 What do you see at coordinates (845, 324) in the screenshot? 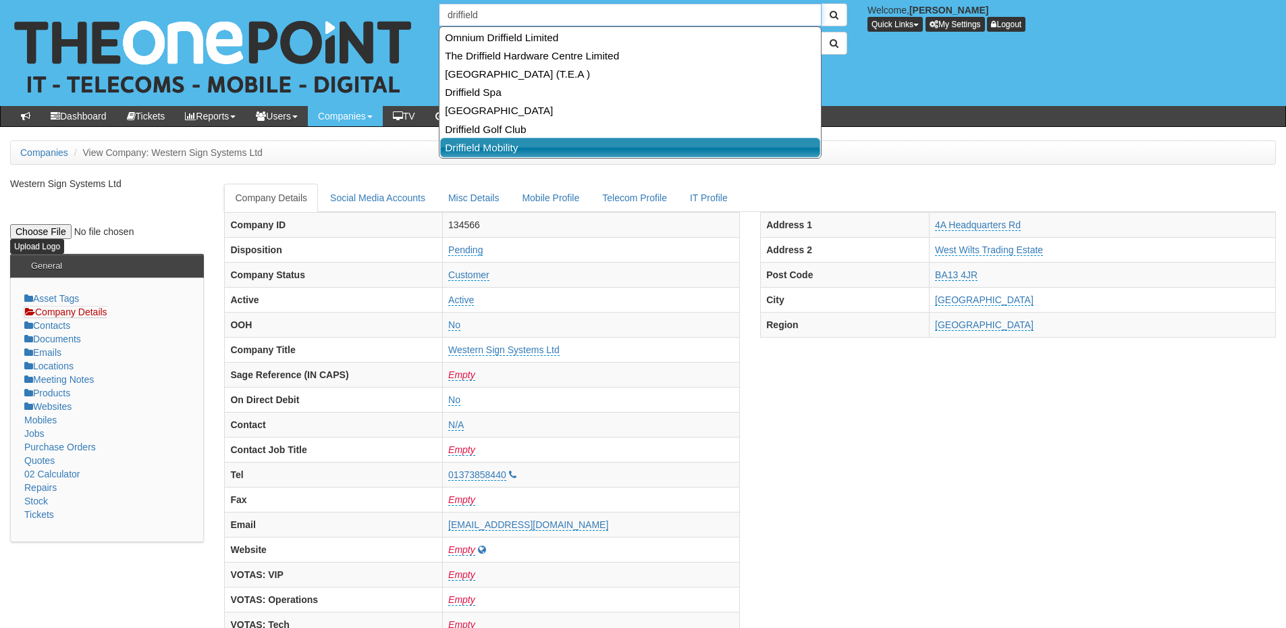
I see `th: Region` at bounding box center [845, 324].